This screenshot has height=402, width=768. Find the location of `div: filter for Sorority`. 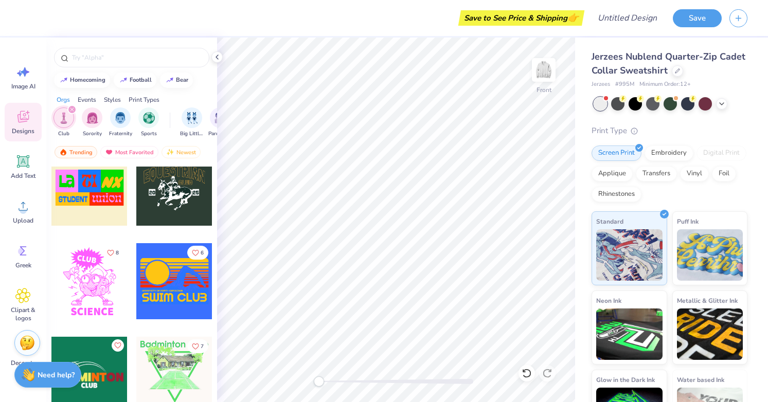

div: filter for Sorority is located at coordinates (92, 122).